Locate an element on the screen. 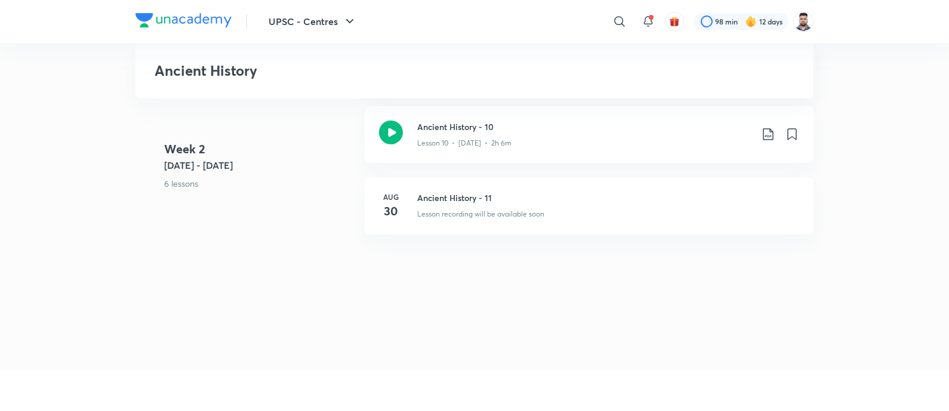 Image resolution: width=949 pixels, height=411 pixels. button: UPSC - Centres is located at coordinates (313, 21).